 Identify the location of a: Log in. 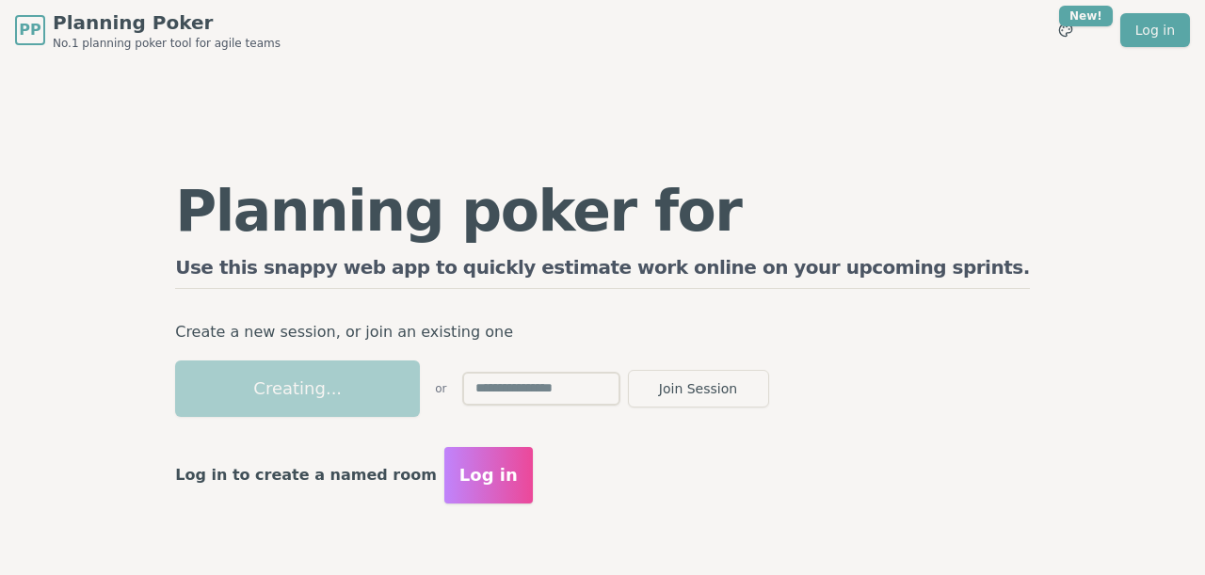
(1155, 30).